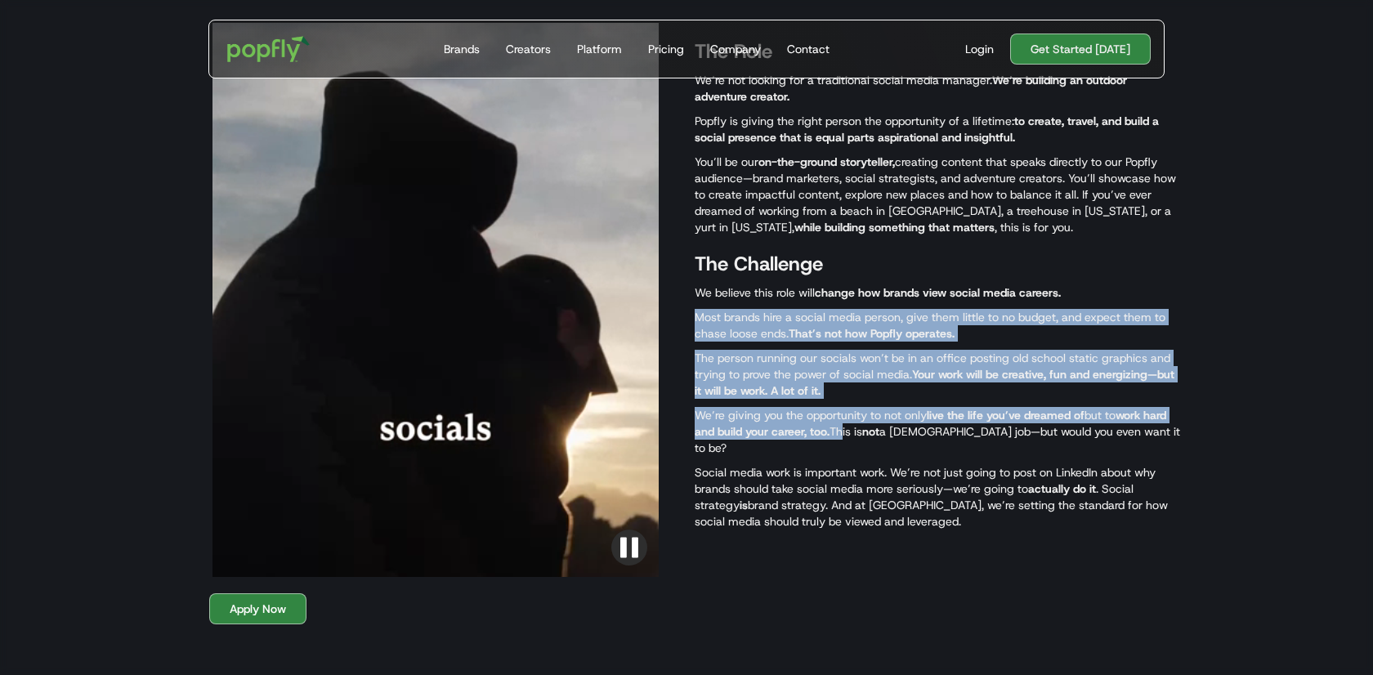 This screenshot has width=1373, height=675. Describe the element at coordinates (599, 49) in the screenshot. I see `div: Platform` at that location.